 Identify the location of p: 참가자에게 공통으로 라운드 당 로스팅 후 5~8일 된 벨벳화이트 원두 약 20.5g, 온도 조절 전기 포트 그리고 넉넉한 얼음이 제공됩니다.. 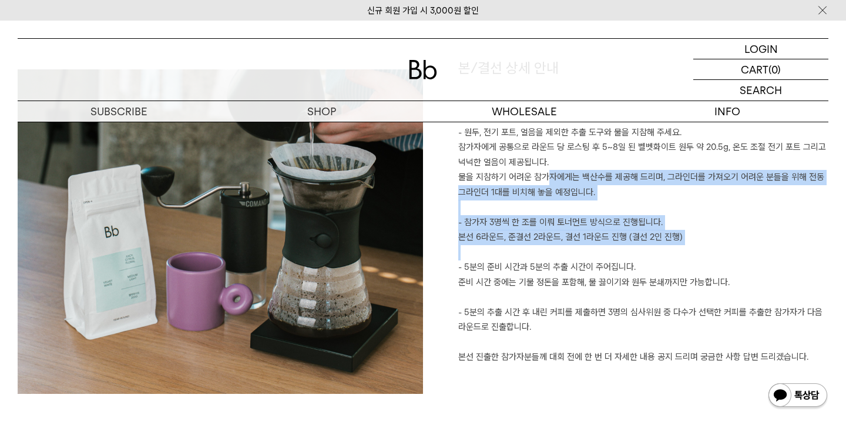
(643, 154).